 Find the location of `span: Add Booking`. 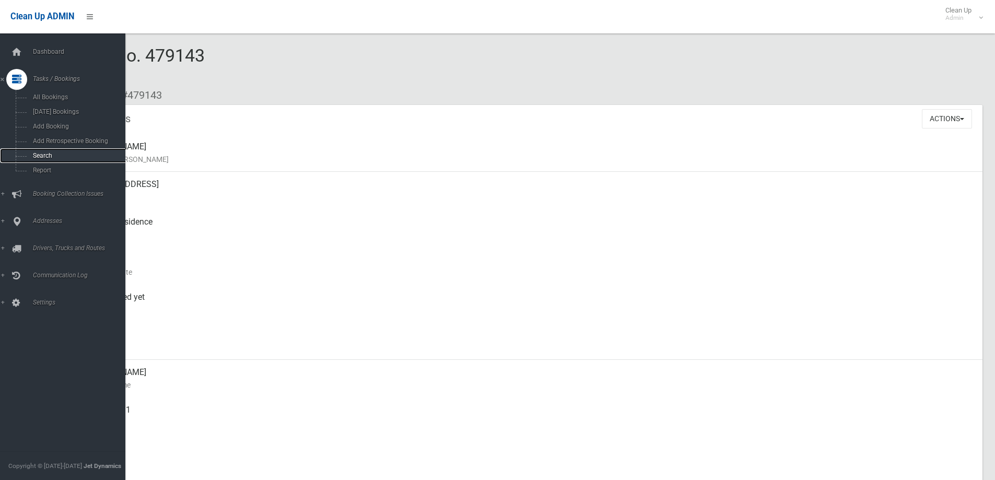

span: Add Booking is located at coordinates (77, 126).